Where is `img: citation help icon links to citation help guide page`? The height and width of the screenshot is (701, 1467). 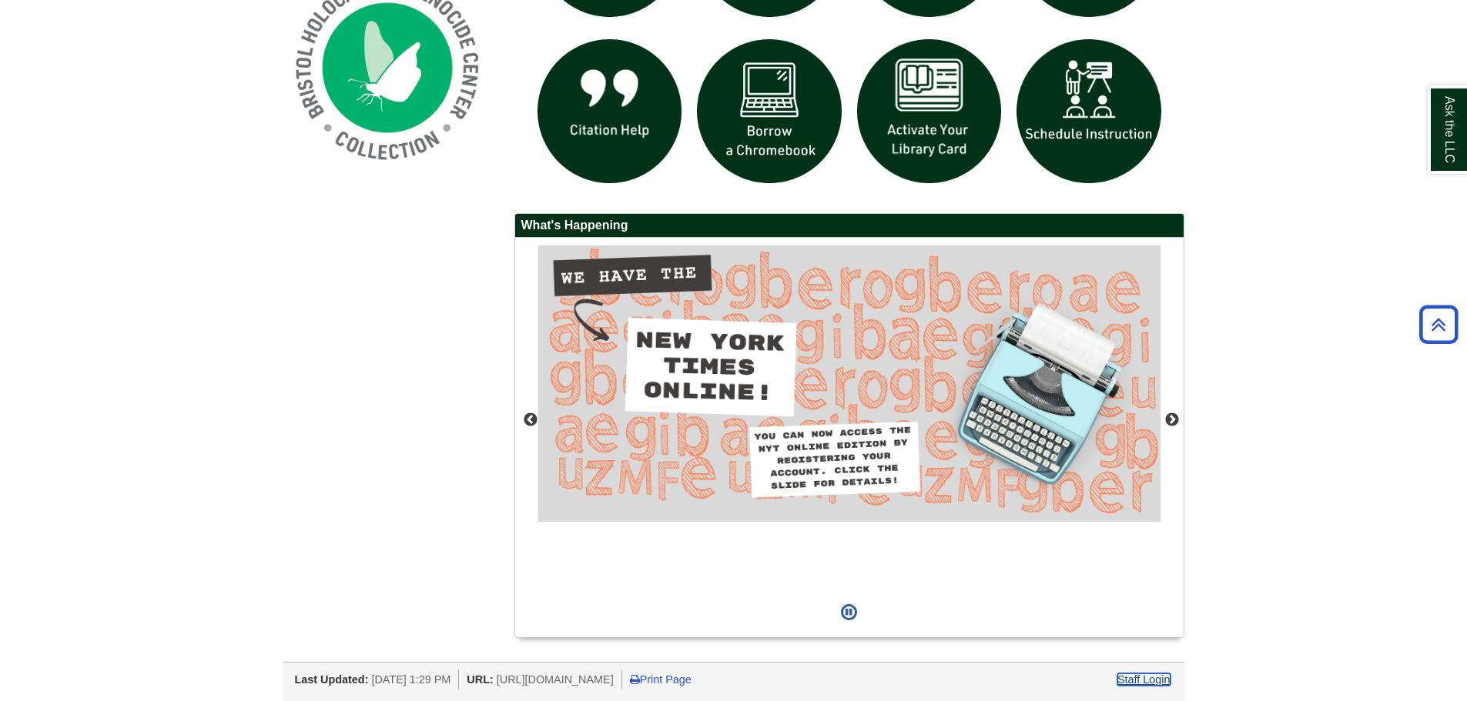
img: citation help icon links to citation help guide page is located at coordinates (610, 112).